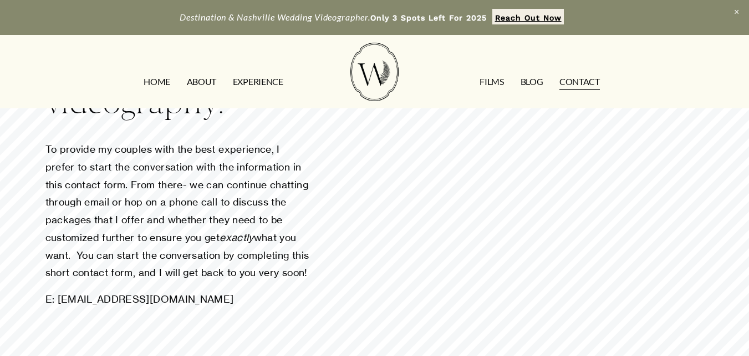  Describe the element at coordinates (236, 237) in the screenshot. I see `em: exactly` at that location.